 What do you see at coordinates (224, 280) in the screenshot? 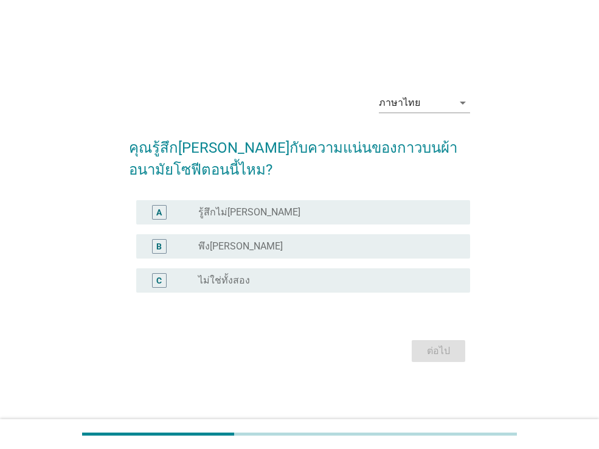
I see `label: ไม่ใช่ทั้งสอง` at bounding box center [224, 280].